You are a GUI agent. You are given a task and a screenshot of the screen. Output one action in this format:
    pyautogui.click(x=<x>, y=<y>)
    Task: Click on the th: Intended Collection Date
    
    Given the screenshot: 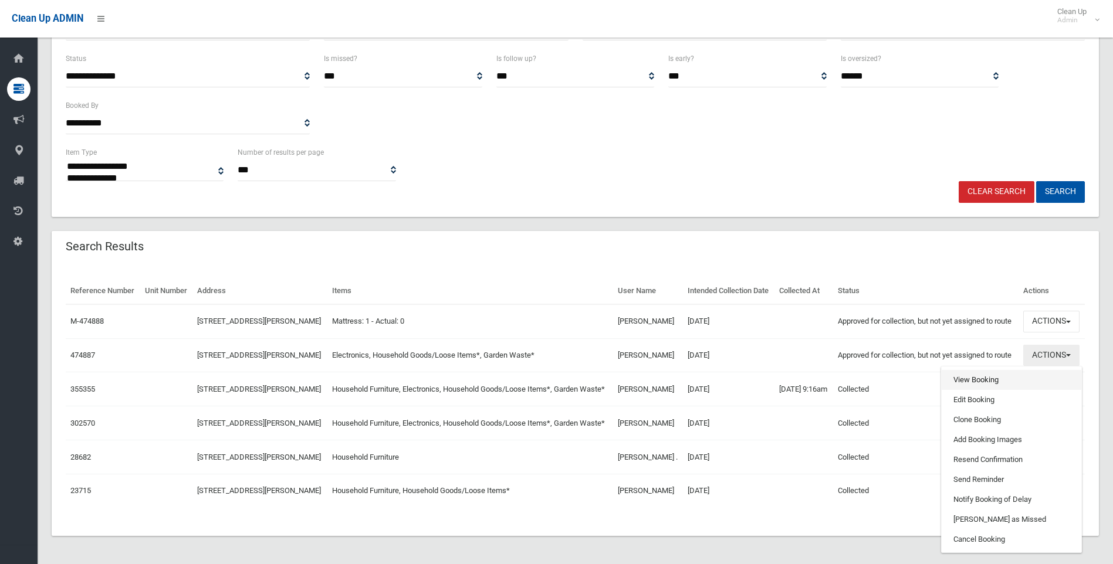 What is the action you would take?
    pyautogui.click(x=729, y=291)
    